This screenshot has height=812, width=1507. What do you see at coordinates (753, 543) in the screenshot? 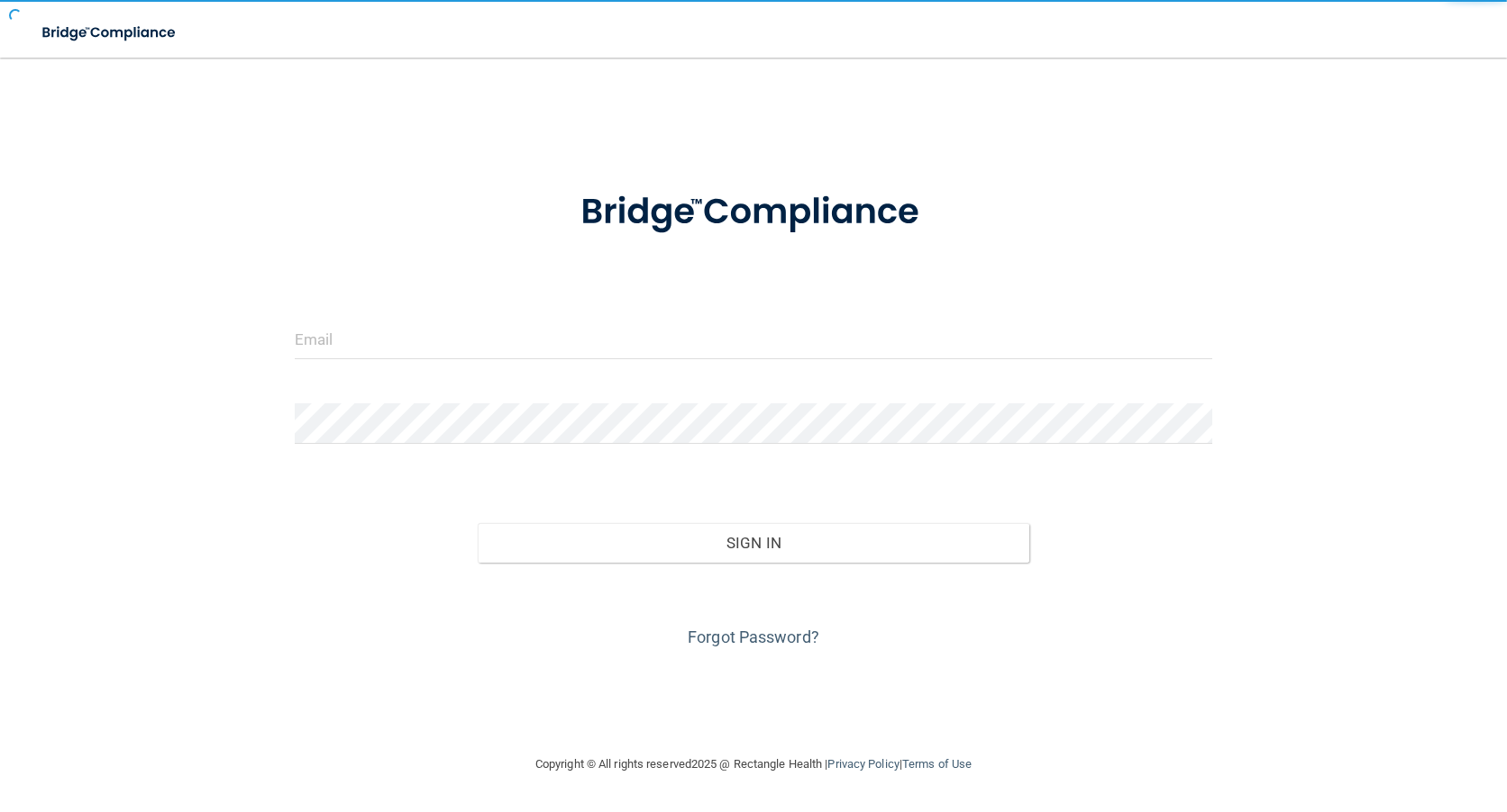
I see `button: Sign In` at bounding box center [753, 543].